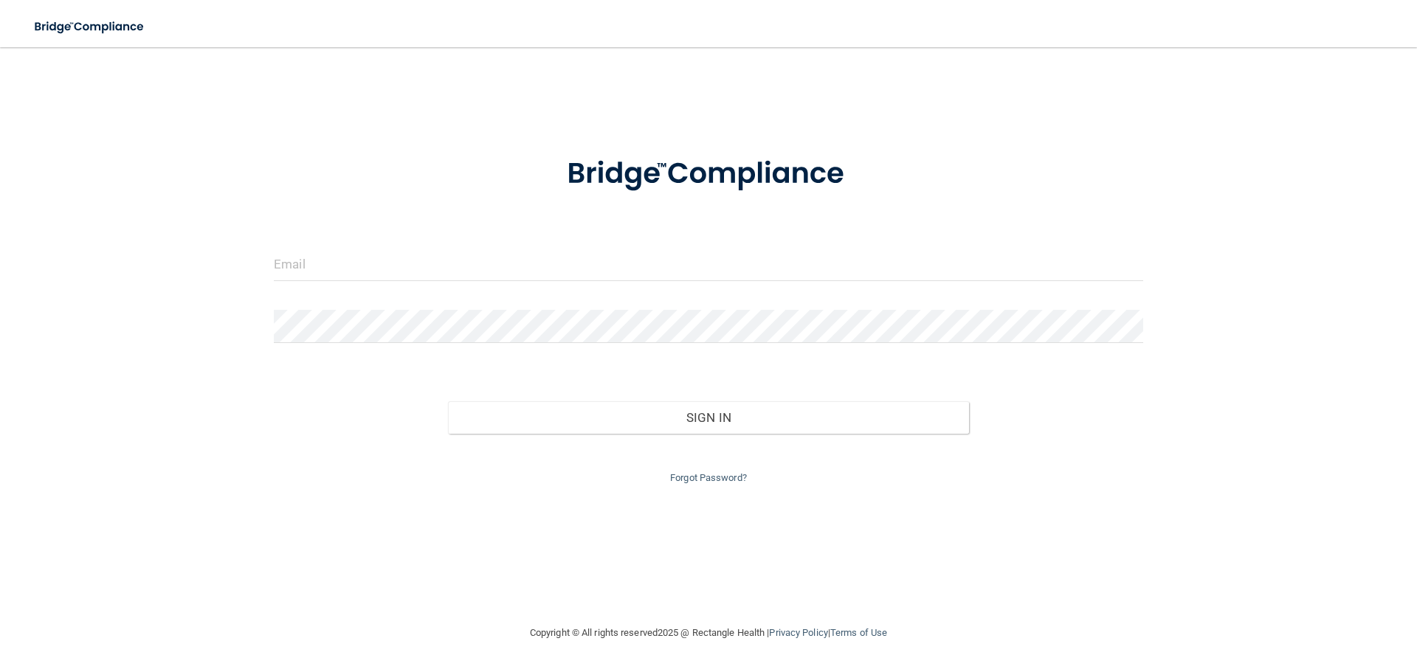  Describe the element at coordinates (708, 418) in the screenshot. I see `button: Sign In` at that location.